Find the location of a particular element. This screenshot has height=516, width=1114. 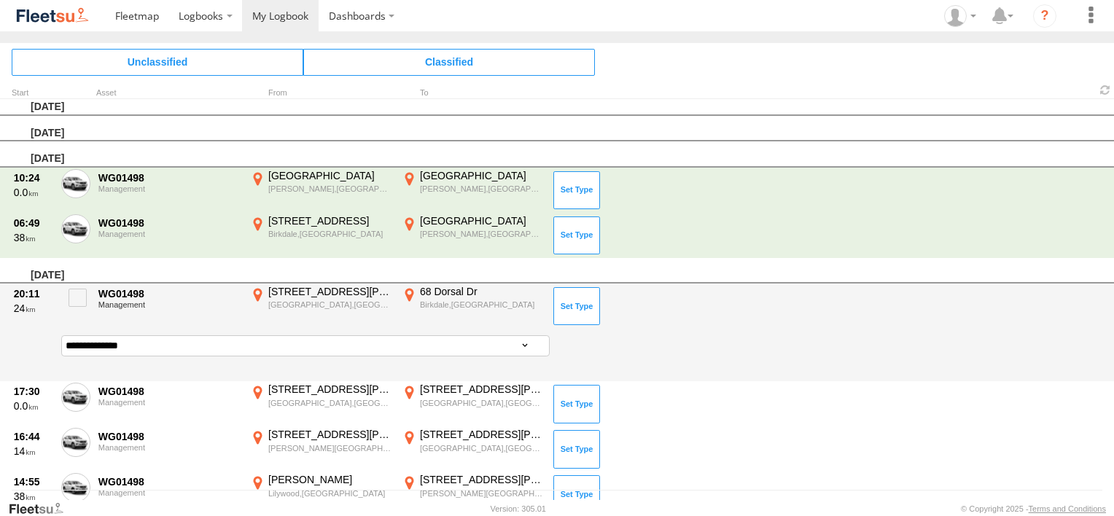

div: 17:30 is located at coordinates (34, 392).